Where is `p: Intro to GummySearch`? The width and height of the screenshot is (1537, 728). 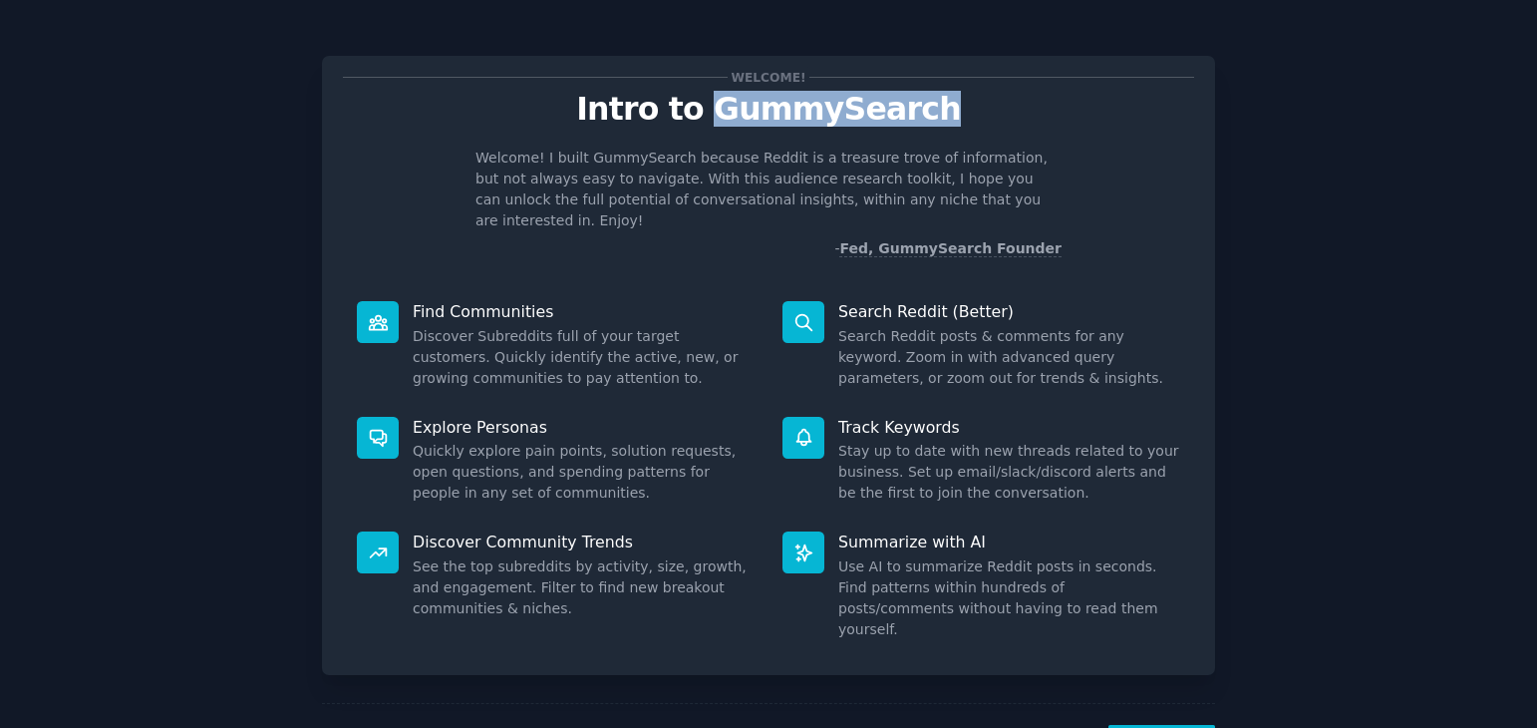 p: Intro to GummySearch is located at coordinates (769, 109).